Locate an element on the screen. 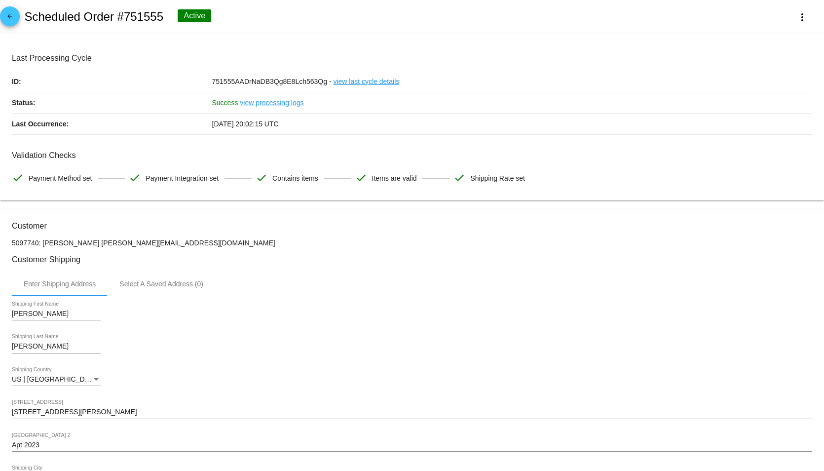  h2: Scheduled Order #751555 is located at coordinates (94, 17).